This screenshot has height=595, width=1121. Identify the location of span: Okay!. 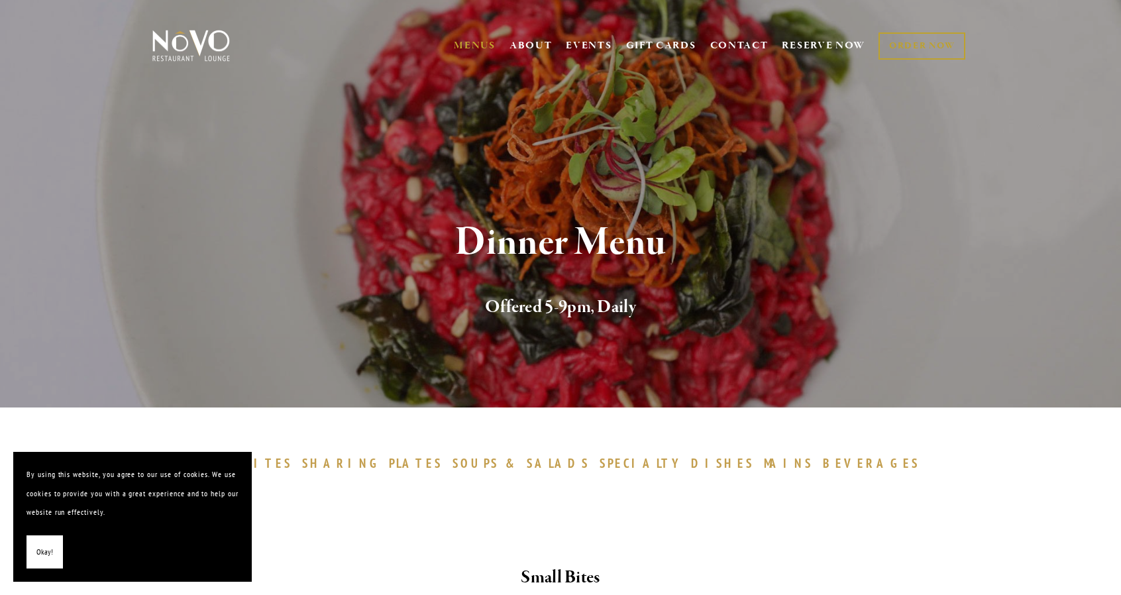
(44, 552).